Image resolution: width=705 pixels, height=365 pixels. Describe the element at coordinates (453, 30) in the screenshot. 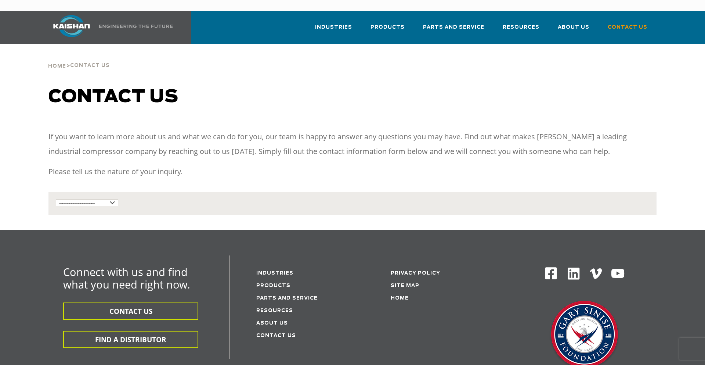

I see `a: Parts and Service` at that location.